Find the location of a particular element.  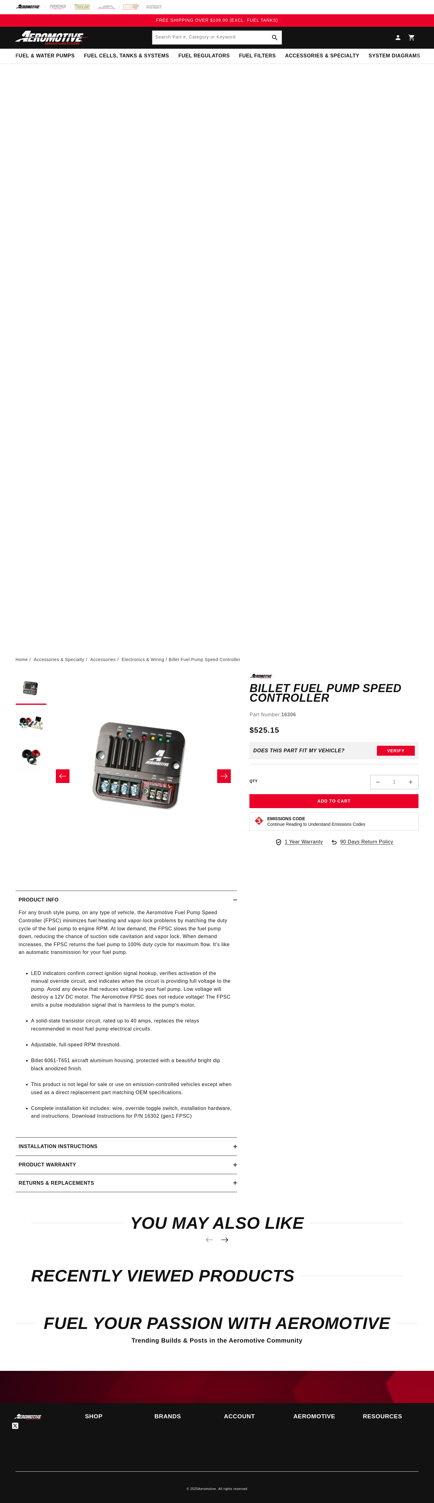

div: Does This part fit My vehicle? is located at coordinates (299, 751).